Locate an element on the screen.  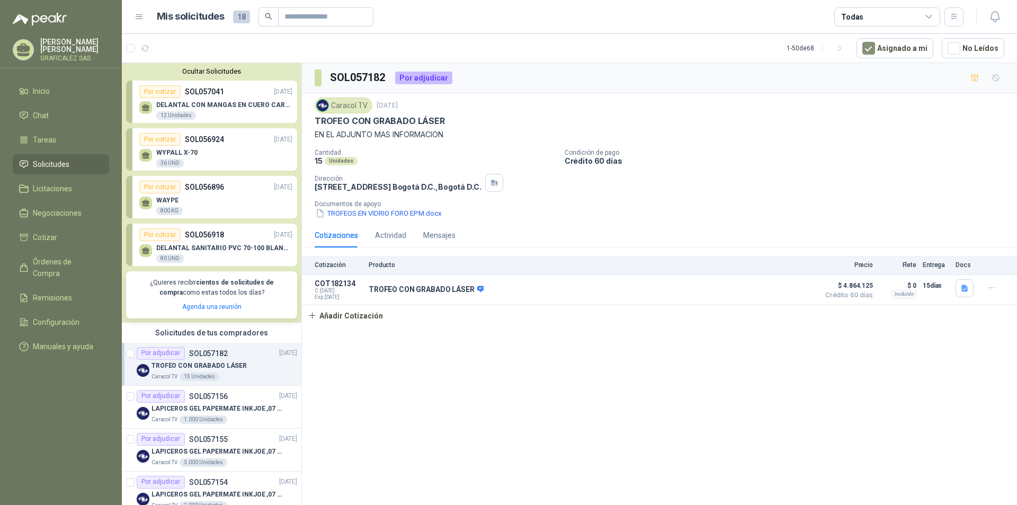
img: Logo peakr is located at coordinates (40, 19).